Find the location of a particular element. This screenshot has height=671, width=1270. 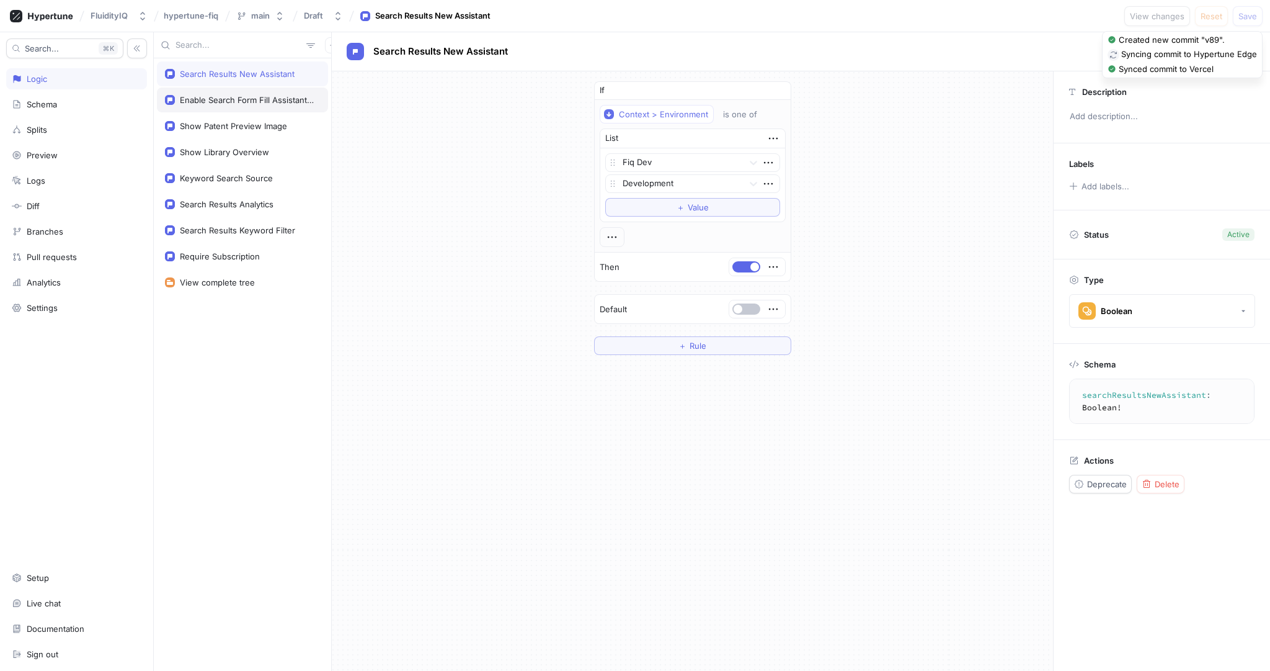

span: Delete is located at coordinates (1167, 484).